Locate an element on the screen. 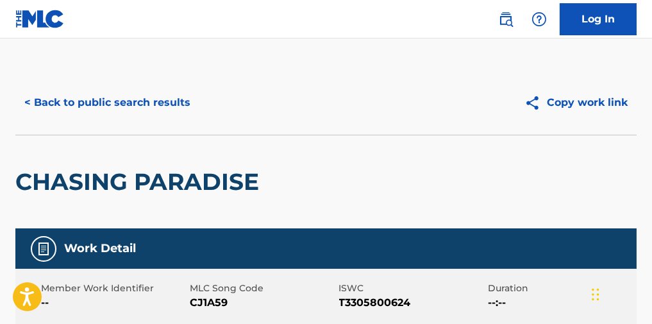 This screenshot has width=652, height=324. a: Public Search is located at coordinates (506, 19).